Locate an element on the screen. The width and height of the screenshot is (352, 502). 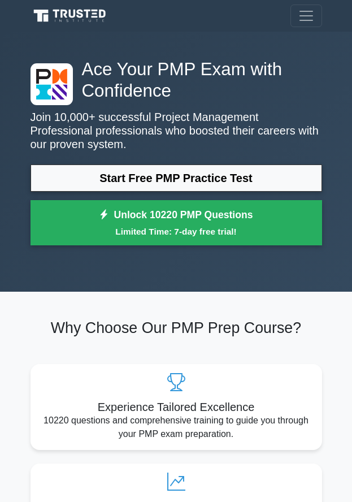
a: Unlock 10220 PMP QuestionsLimited Time: 7-day free trial! is located at coordinates (176, 223).